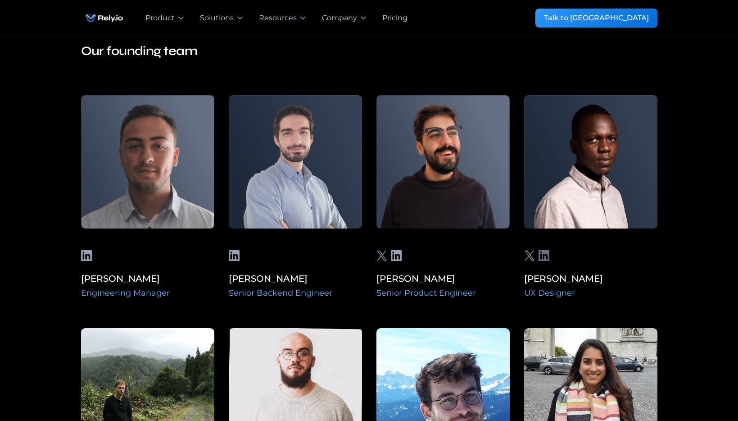  Describe the element at coordinates (217, 18) in the screenshot. I see `div: Solutions` at that location.